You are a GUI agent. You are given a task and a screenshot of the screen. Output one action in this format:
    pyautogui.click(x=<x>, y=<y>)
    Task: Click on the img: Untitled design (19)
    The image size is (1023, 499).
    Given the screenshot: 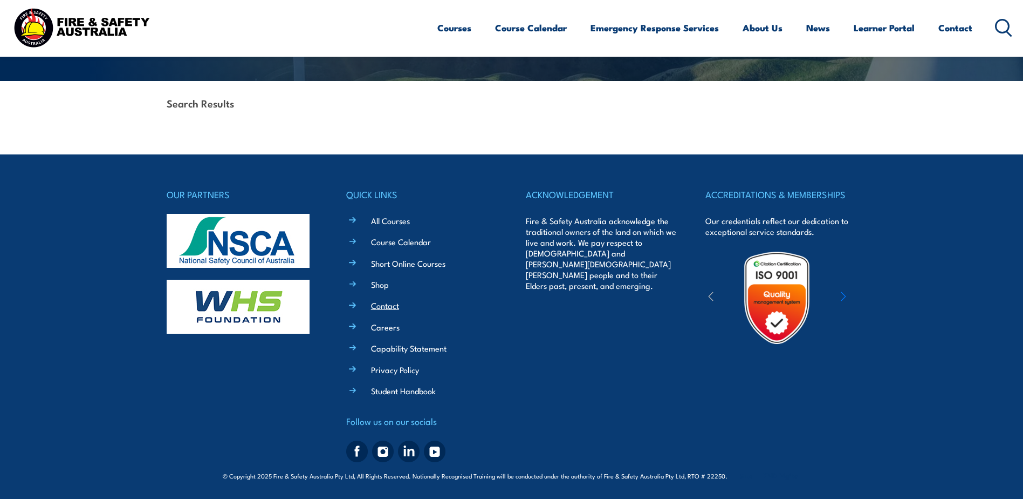 What is the action you would take?
    pyautogui.click(x=777, y=297)
    